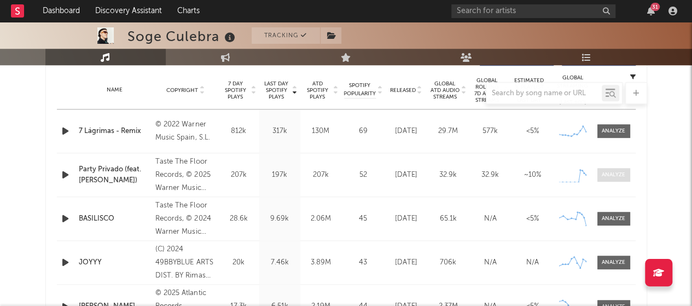 Image resolution: width=692 pixels, height=306 pixels. What do you see at coordinates (114, 131) in the screenshot?
I see `div: 7 Lágrimas - Remix` at bounding box center [114, 131].